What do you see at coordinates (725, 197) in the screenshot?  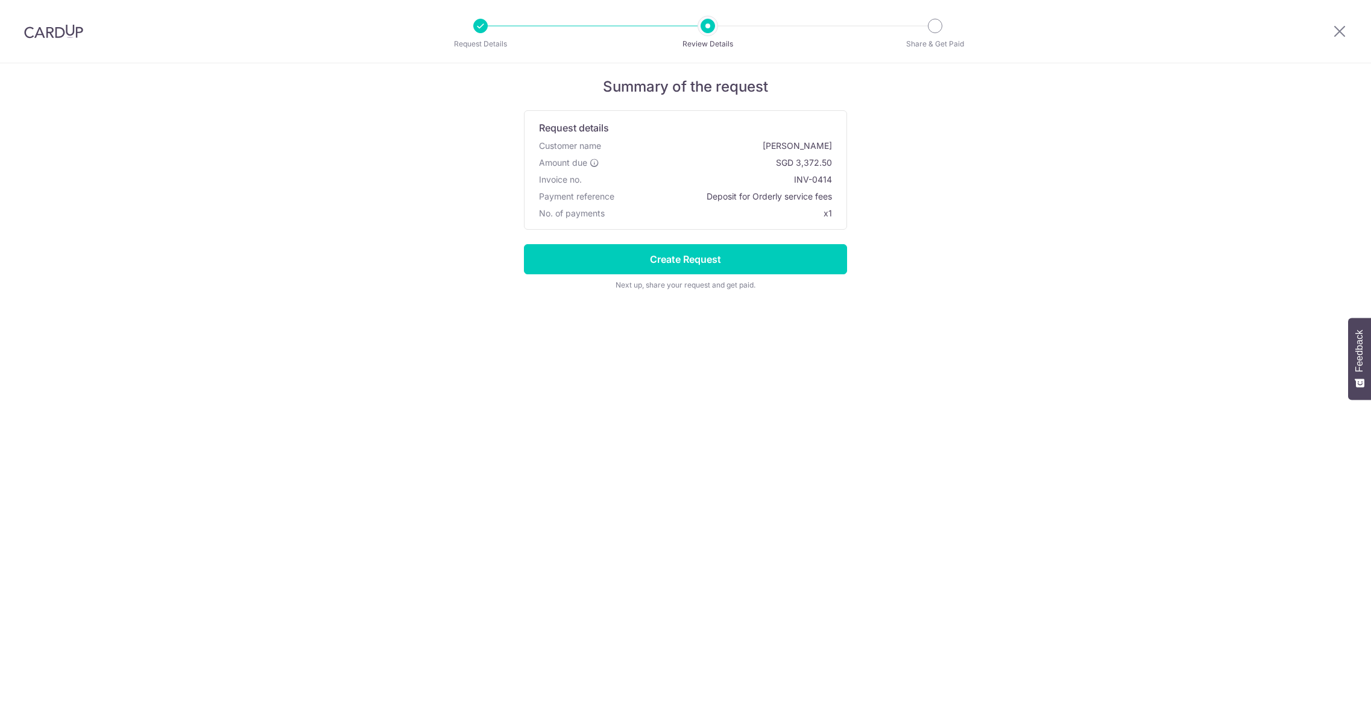 I see `span: Deposit for Orderly service fees` at bounding box center [725, 197].